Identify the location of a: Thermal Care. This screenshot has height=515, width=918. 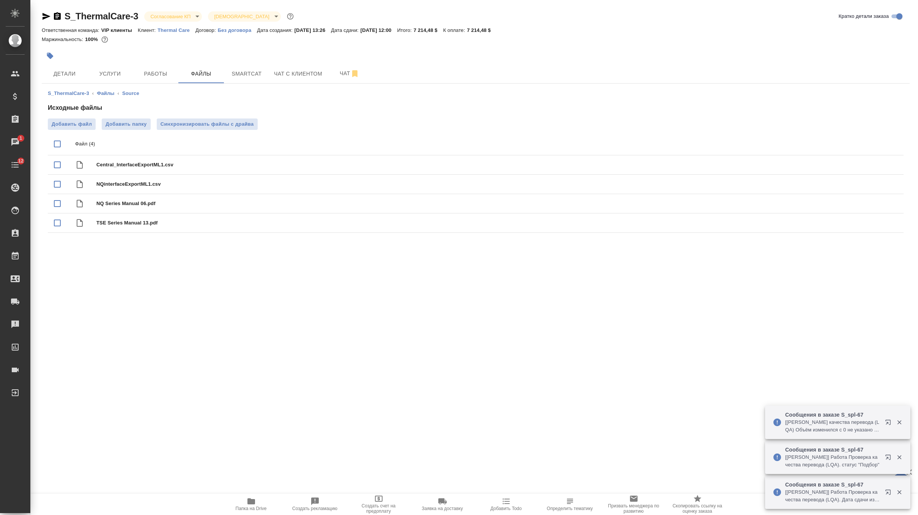
(176, 30).